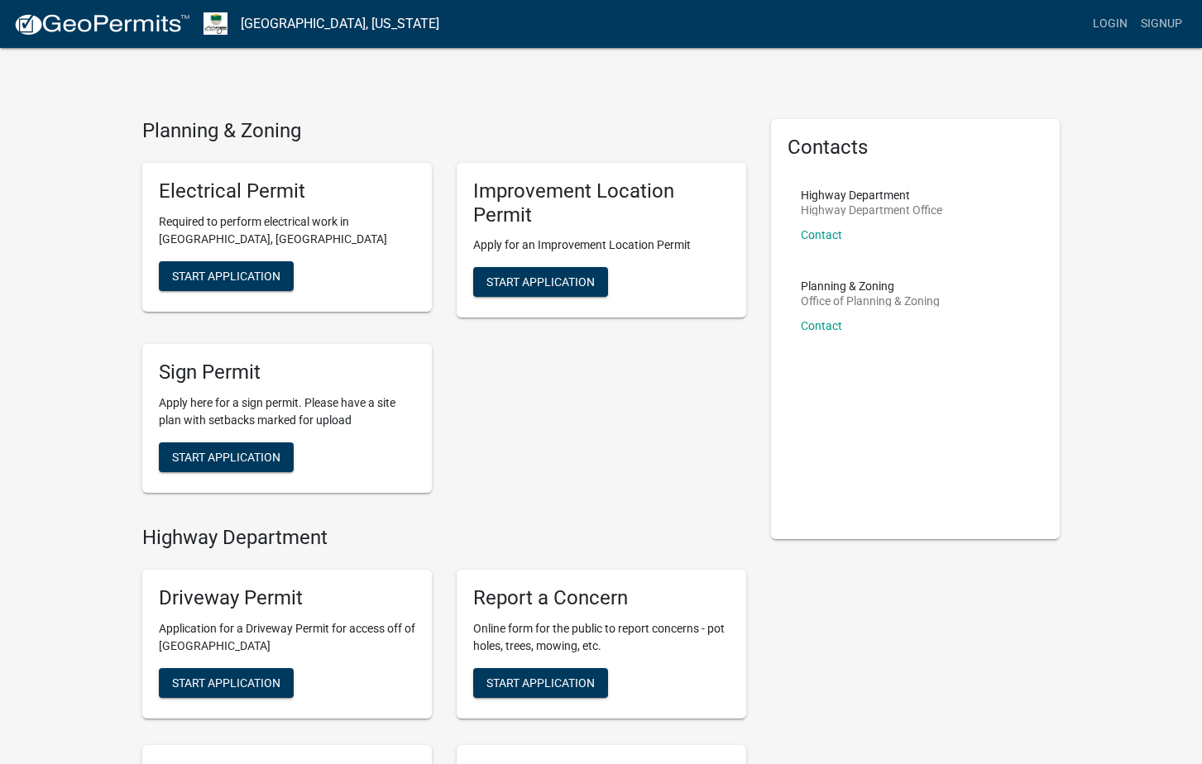  Describe the element at coordinates (601, 598) in the screenshot. I see `h5: Report a Concern` at that location.